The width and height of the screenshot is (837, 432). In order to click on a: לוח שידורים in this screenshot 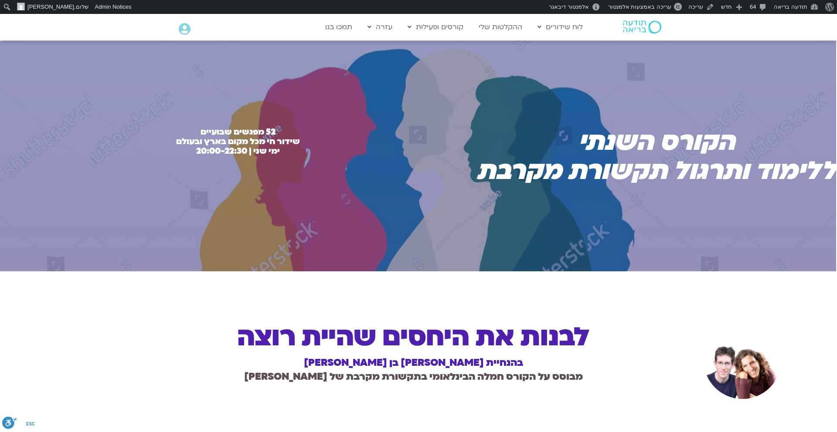, I will do `click(560, 27)`.